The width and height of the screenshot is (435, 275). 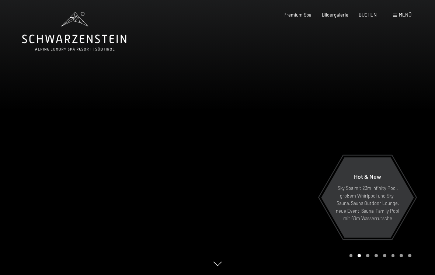 I want to click on div: Carousel Pagination, so click(x=379, y=255).